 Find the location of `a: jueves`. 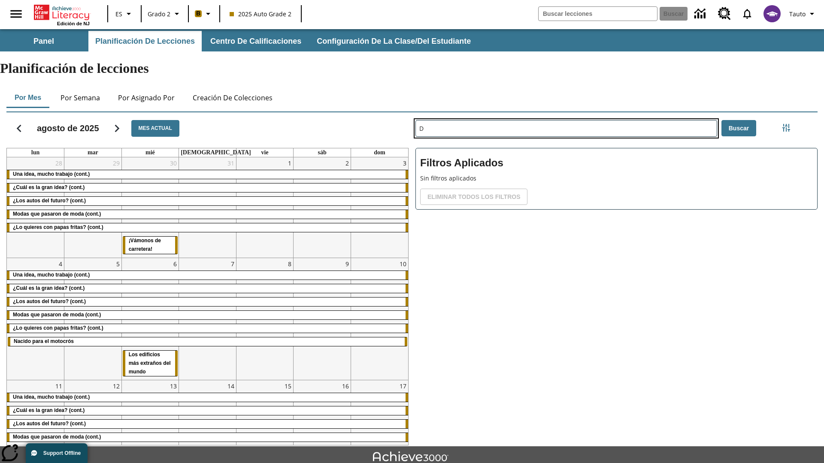

a: jueves is located at coordinates (216, 153).